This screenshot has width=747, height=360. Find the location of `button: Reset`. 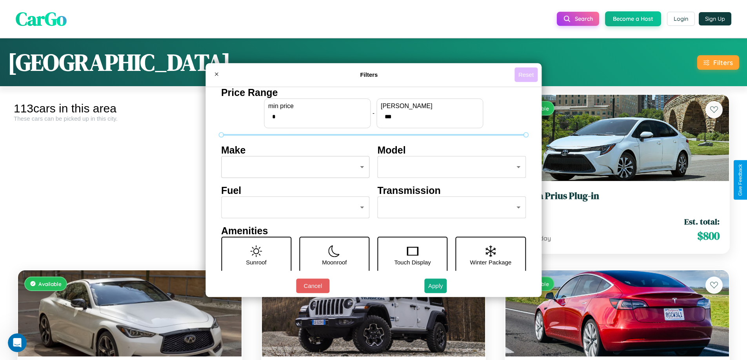

button: Reset is located at coordinates (526, 75).